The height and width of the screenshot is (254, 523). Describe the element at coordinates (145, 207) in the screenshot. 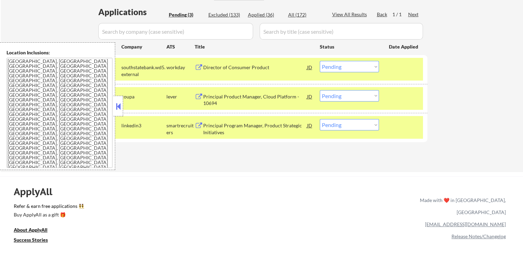

I see `a: Refer & earn free applications 👯‍♀️` at that location.